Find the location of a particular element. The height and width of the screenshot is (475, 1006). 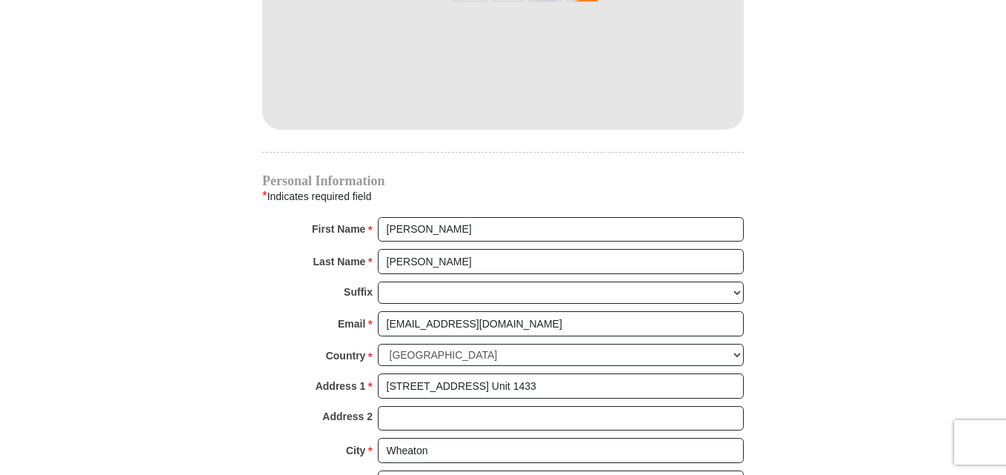

strong: Email is located at coordinates (351, 324).